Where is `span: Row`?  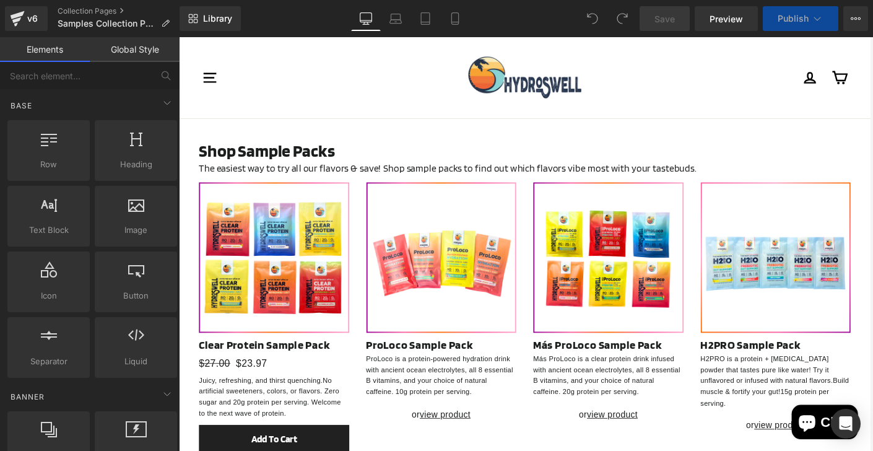 span: Row is located at coordinates (48, 164).